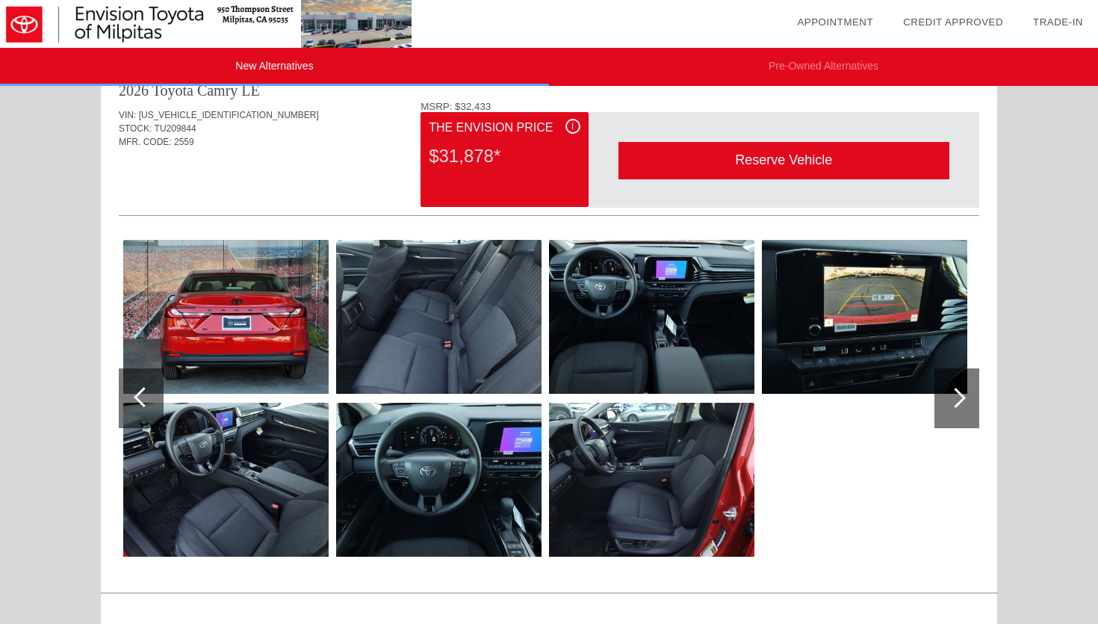 The width and height of the screenshot is (1098, 624). What do you see at coordinates (184, 142) in the screenshot?
I see `span: 2559` at bounding box center [184, 142].